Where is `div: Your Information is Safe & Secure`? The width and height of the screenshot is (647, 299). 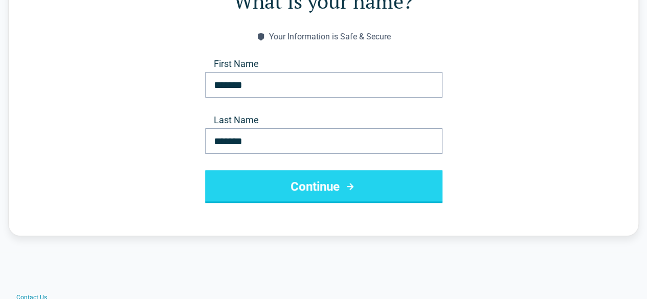 div: Your Information is Safe & Secure is located at coordinates (330, 36).